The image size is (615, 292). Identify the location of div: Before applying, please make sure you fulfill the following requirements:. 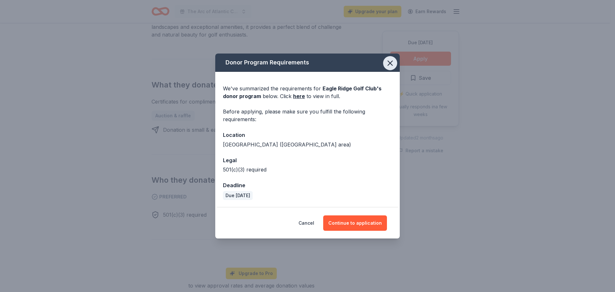
(308, 115).